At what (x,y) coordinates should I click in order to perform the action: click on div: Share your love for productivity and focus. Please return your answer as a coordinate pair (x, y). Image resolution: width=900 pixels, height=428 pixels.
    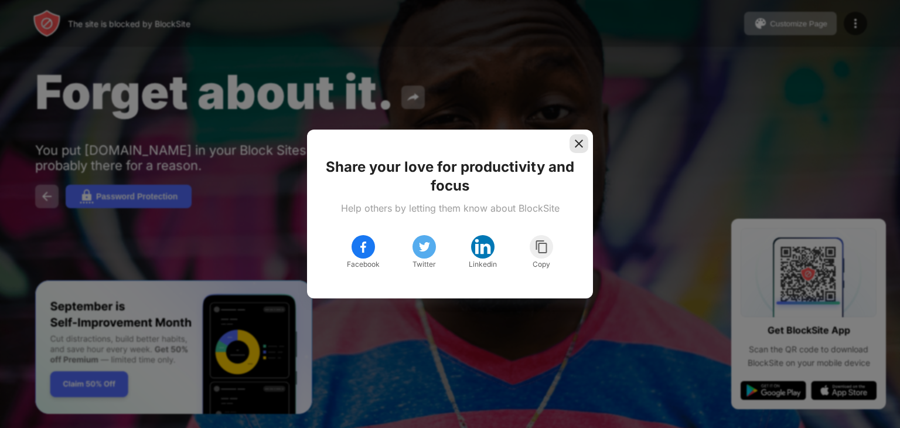
    Looking at the image, I should click on (450, 176).